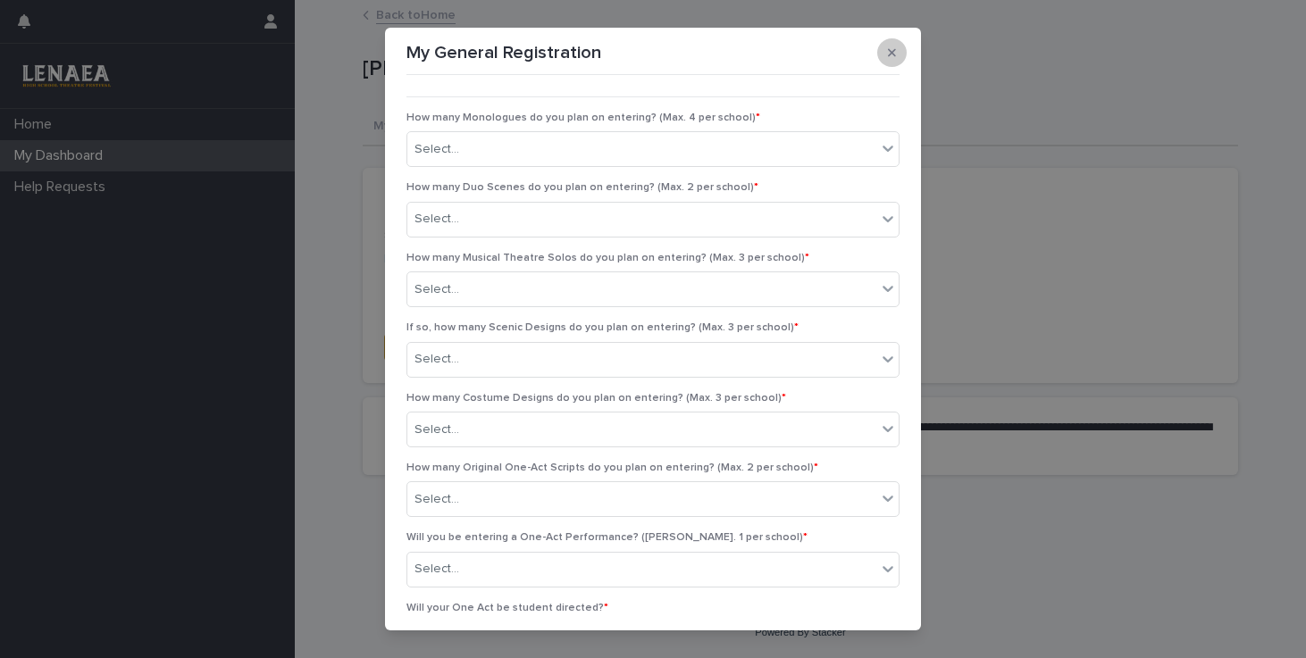  Describe the element at coordinates (612, 468) in the screenshot. I see `span: How many Original One-Act Scripts do you plan on entering? (Max. 2 per school)` at that location.